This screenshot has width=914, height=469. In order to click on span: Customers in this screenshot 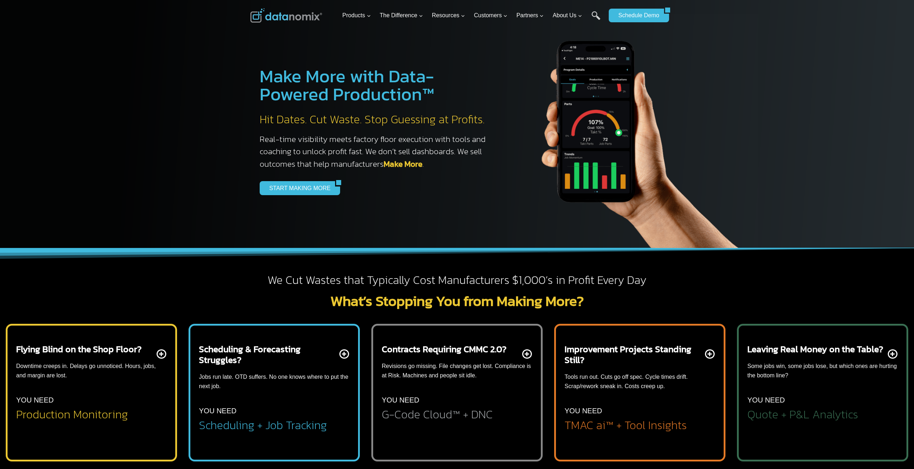, I will do `click(491, 15)`.